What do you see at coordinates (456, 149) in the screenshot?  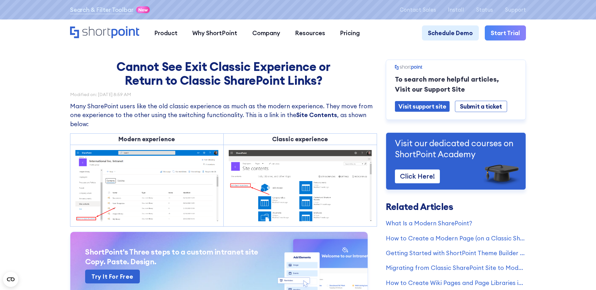 I see `p: Visit our dedicated courses on ShortPoint Academy` at bounding box center [456, 149].